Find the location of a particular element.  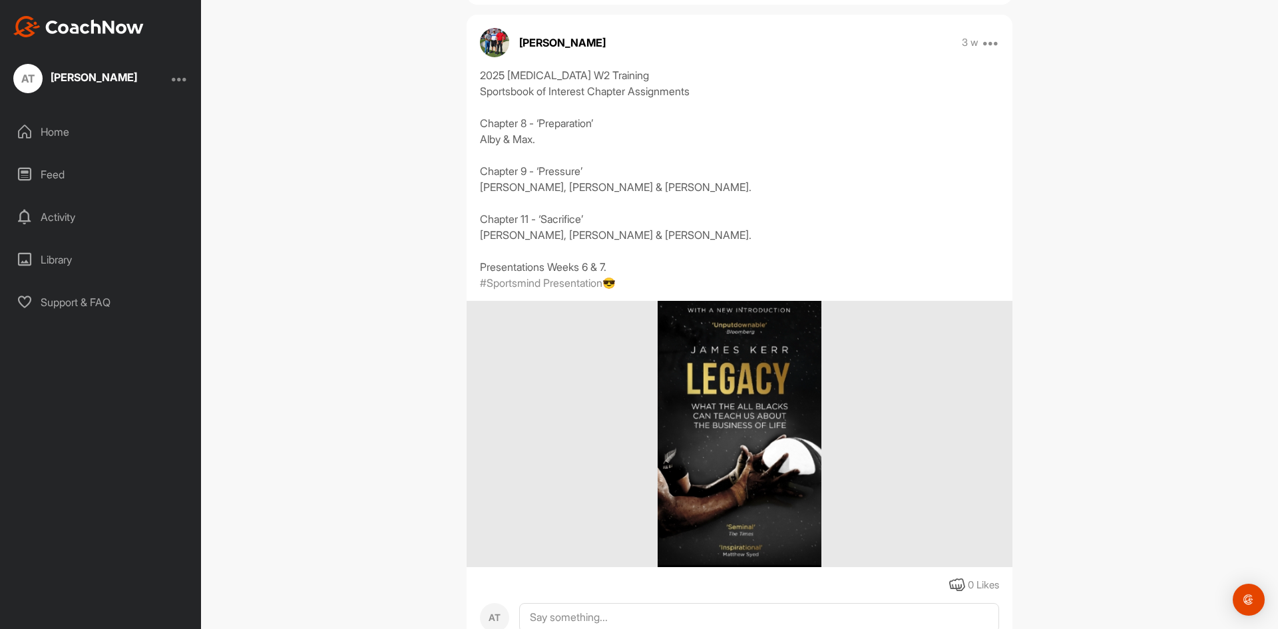

div: Activity is located at coordinates (101, 217).